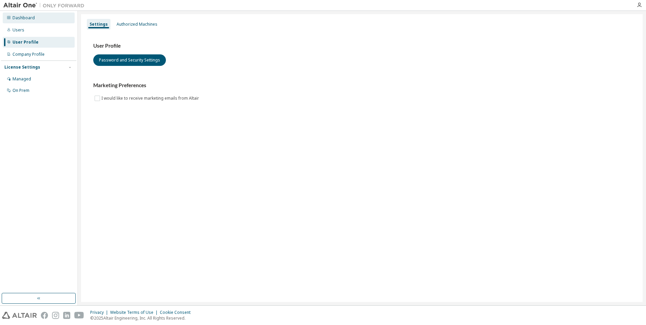 Image resolution: width=646 pixels, height=325 pixels. Describe the element at coordinates (362, 85) in the screenshot. I see `h3: Marketing Preferences` at that location.